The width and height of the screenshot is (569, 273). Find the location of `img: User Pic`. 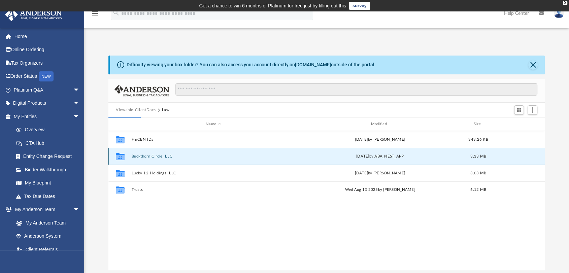

img: User Pic is located at coordinates (559, 13).